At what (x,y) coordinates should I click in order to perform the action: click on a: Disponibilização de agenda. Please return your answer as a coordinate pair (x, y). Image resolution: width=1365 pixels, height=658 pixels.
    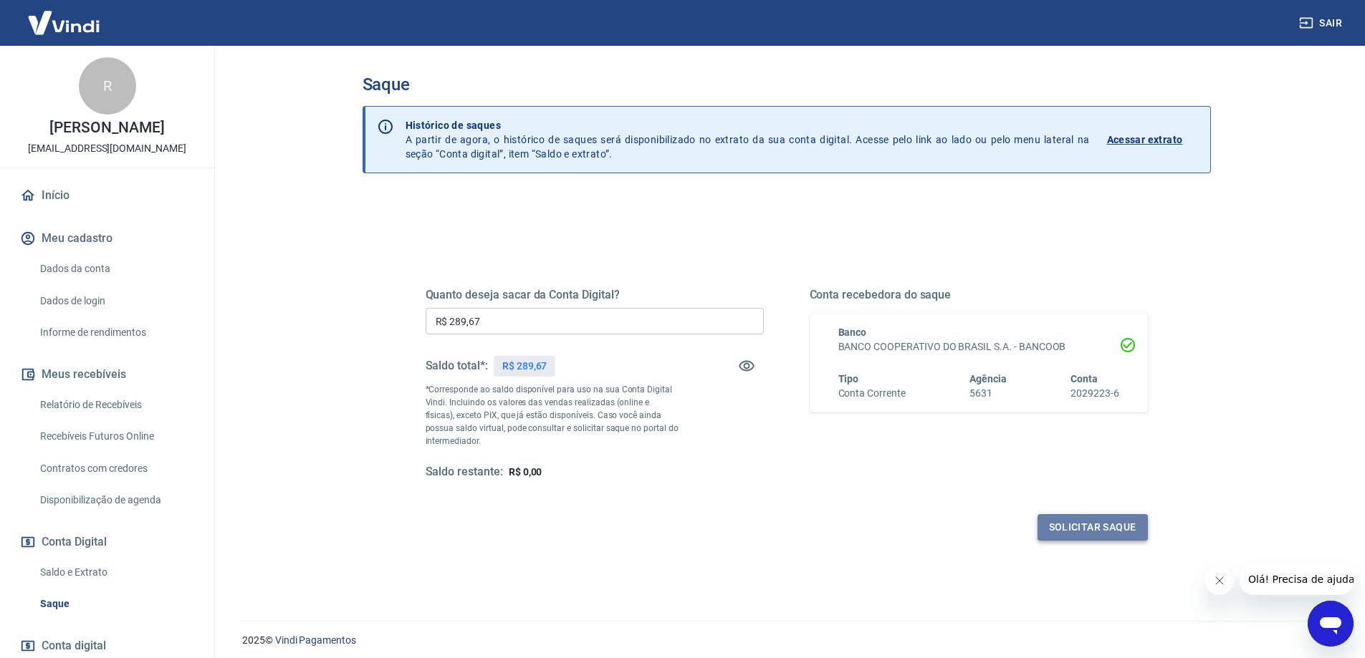
    Looking at the image, I should click on (115, 500).